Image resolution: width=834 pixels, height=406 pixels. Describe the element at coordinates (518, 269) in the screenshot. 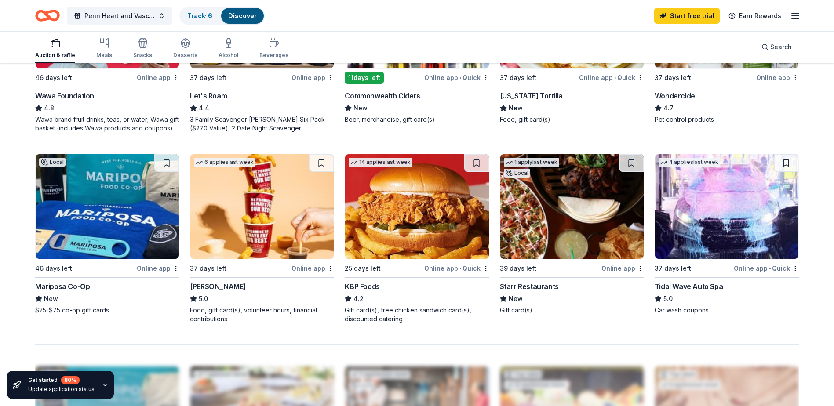

I see `div: 39 days left` at that location.